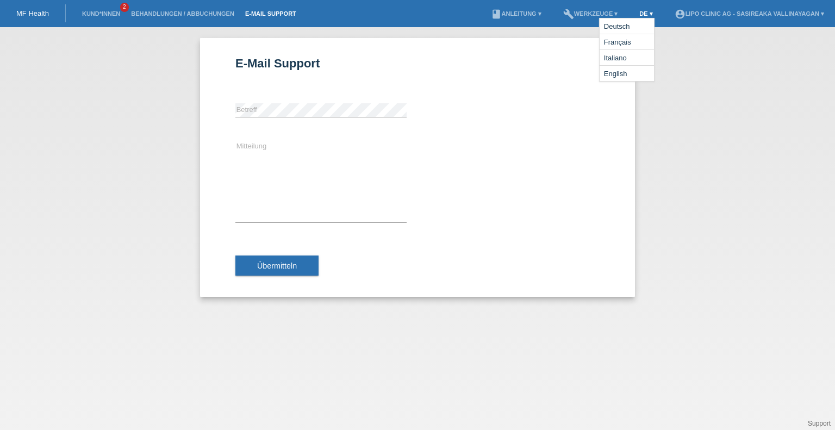 The width and height of the screenshot is (835, 430). Describe the element at coordinates (680, 14) in the screenshot. I see `i: account_circle` at that location.